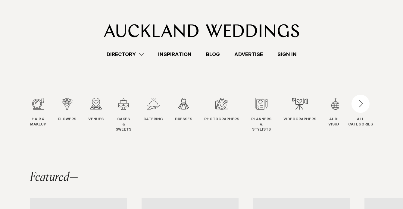 The height and width of the screenshot is (209, 403). Describe the element at coordinates (202, 31) in the screenshot. I see `img: Auckland Weddings Logo` at that location.